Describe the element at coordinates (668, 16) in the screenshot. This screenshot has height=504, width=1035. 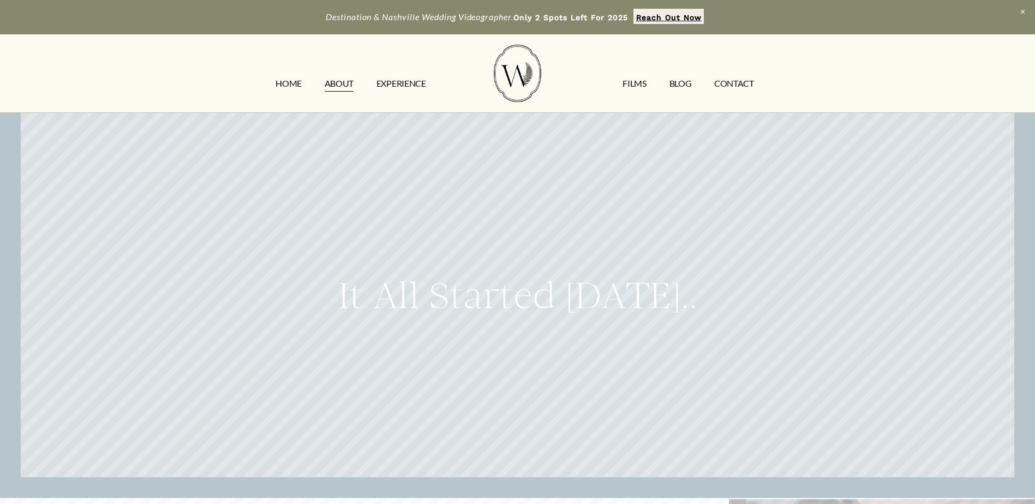
I see `a: Reach Out Now` at that location.